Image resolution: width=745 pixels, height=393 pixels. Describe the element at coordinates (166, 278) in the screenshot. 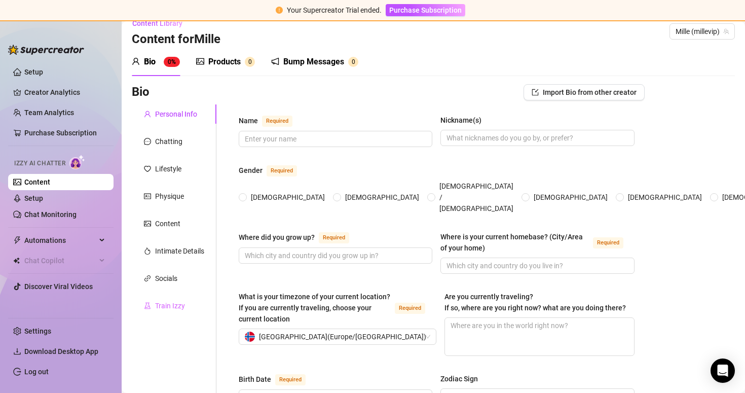

I see `div: Socials` at that location.